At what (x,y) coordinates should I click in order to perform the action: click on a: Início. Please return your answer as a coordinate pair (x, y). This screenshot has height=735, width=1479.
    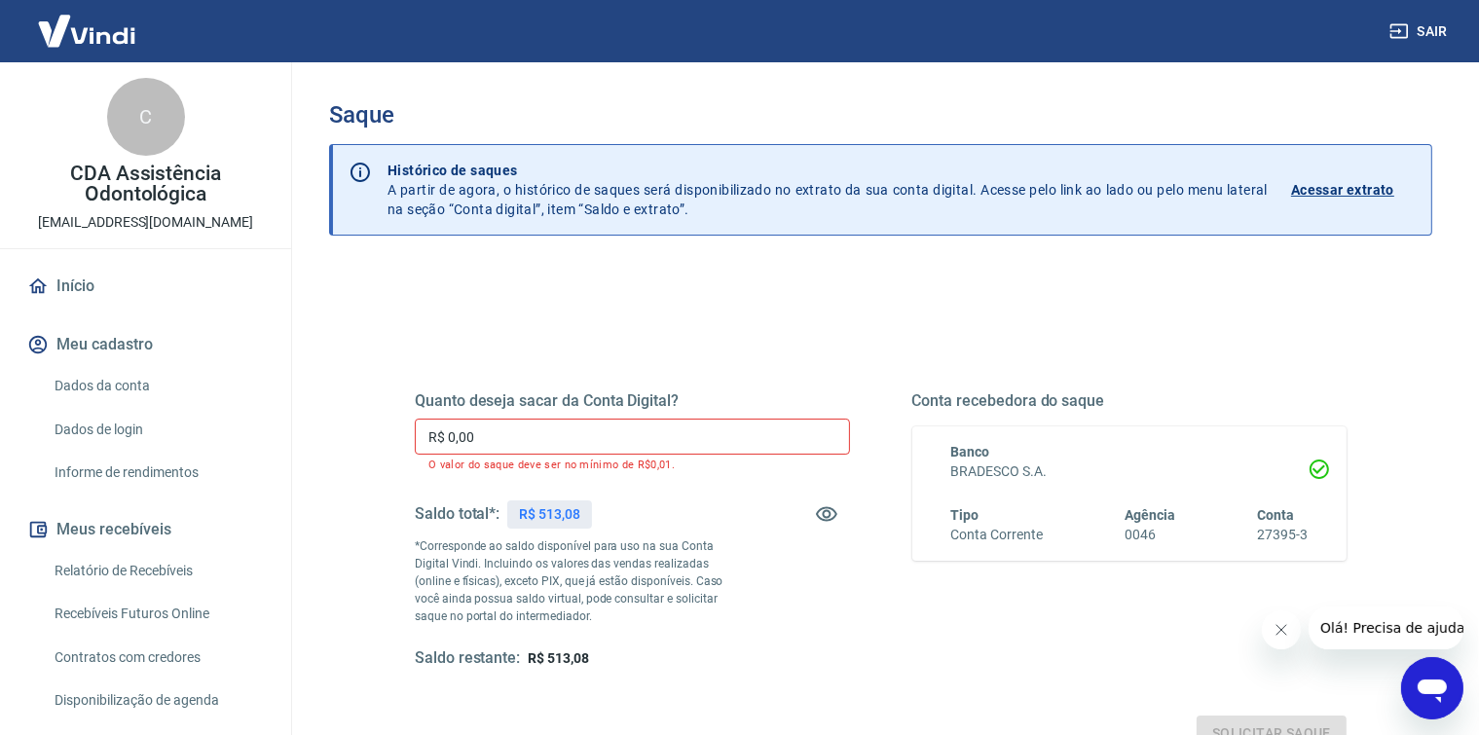
    Looking at the image, I should click on (145, 286).